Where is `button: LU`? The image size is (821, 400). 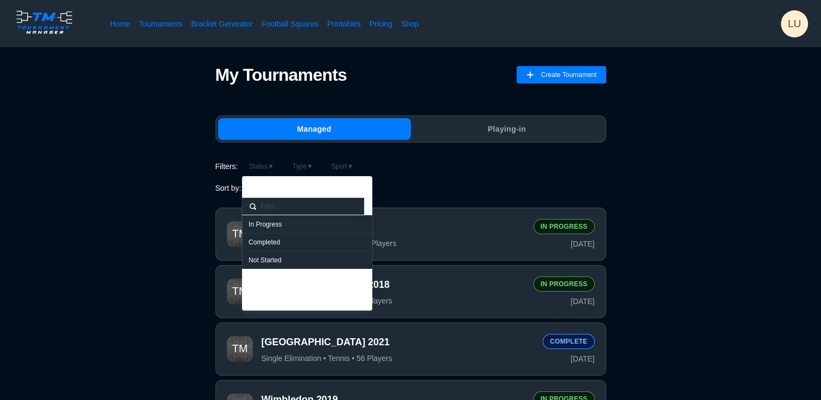
button: LU is located at coordinates (794, 24).